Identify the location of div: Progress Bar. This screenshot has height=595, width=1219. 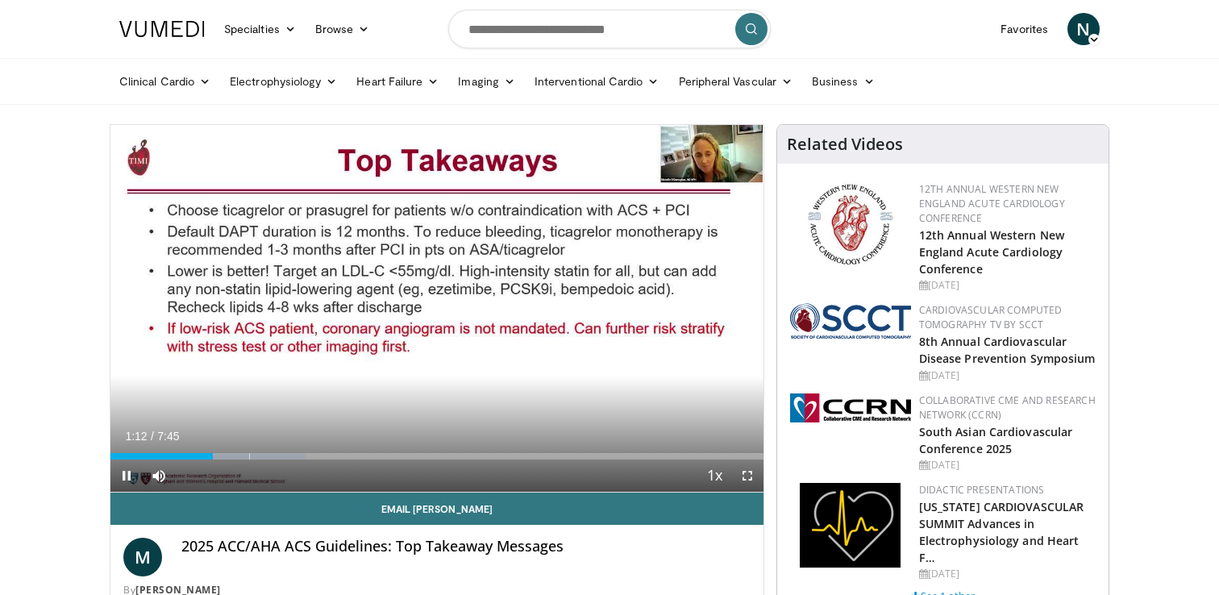
(437, 456).